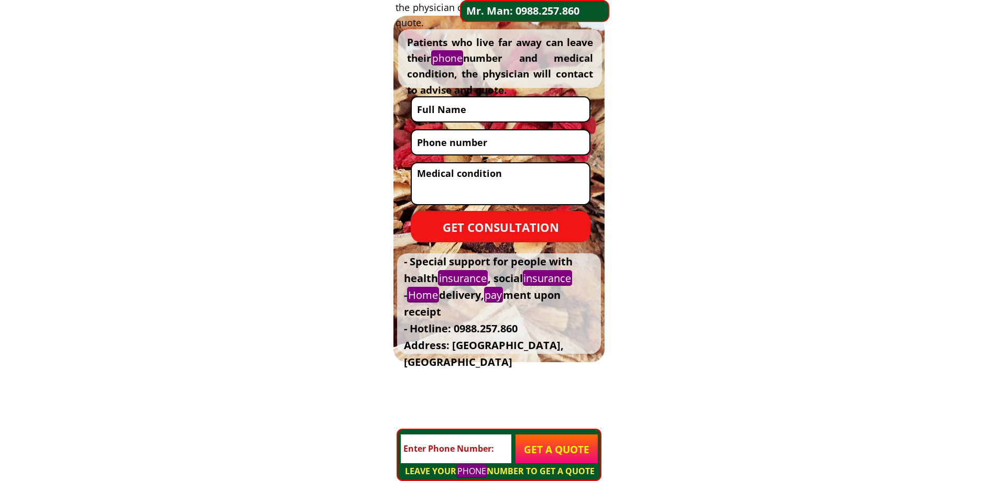 Image resolution: width=998 pixels, height=481 pixels. I want to click on font: GET CONSULTATION, so click(501, 227).